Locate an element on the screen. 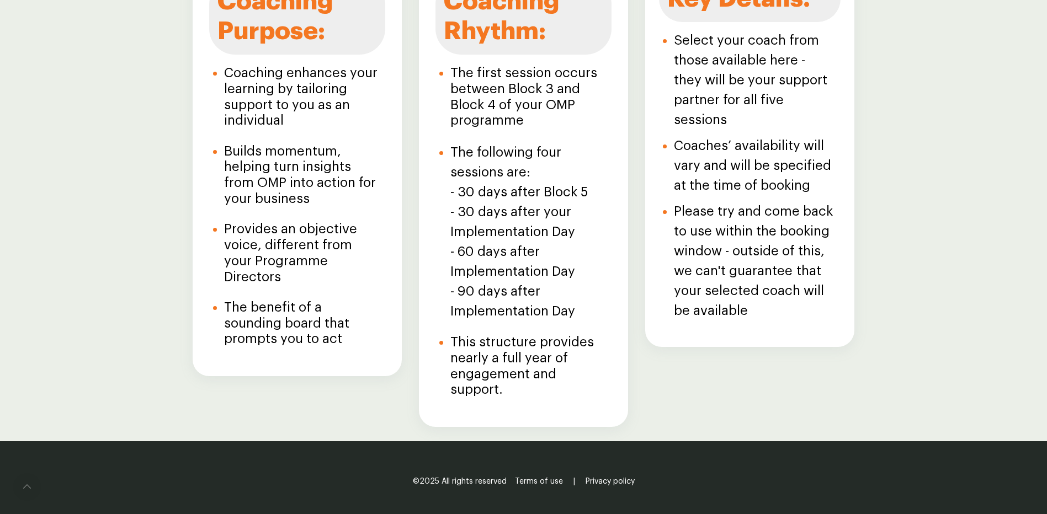 The width and height of the screenshot is (1047, 514). div: ©2025 All rights reserved is located at coordinates (460, 482).